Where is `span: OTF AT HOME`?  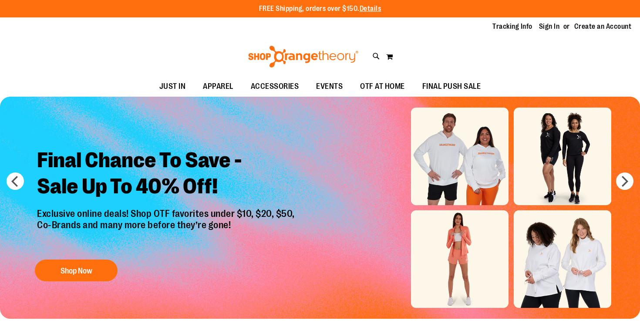 span: OTF AT HOME is located at coordinates (382, 86).